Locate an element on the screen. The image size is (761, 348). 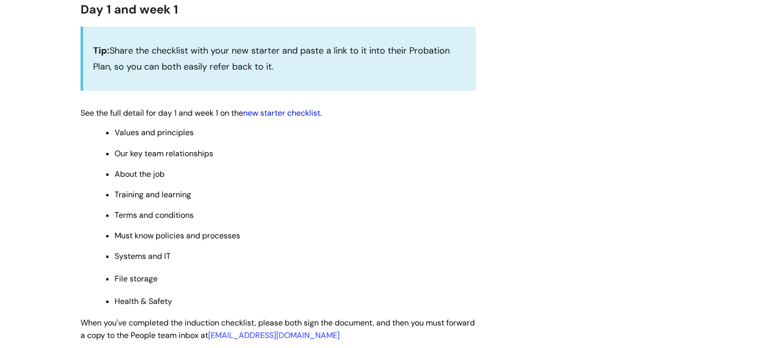
span: When you've completed the induction checklist, please both sign the document, and then you must f... is located at coordinates (278, 329).